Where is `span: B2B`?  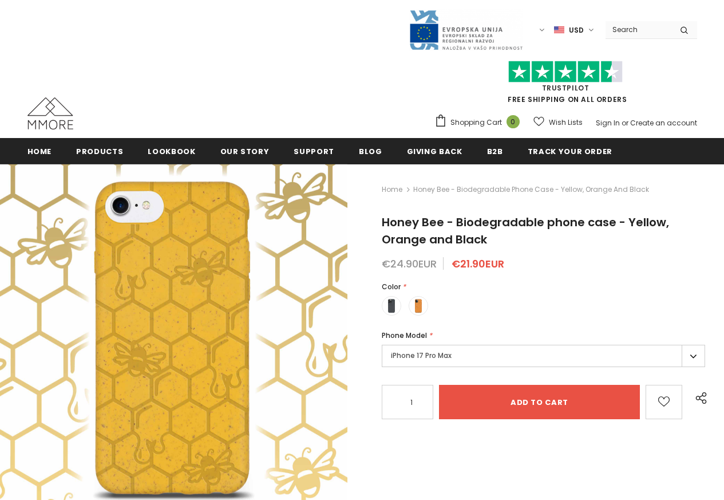 span: B2B is located at coordinates (495, 151).